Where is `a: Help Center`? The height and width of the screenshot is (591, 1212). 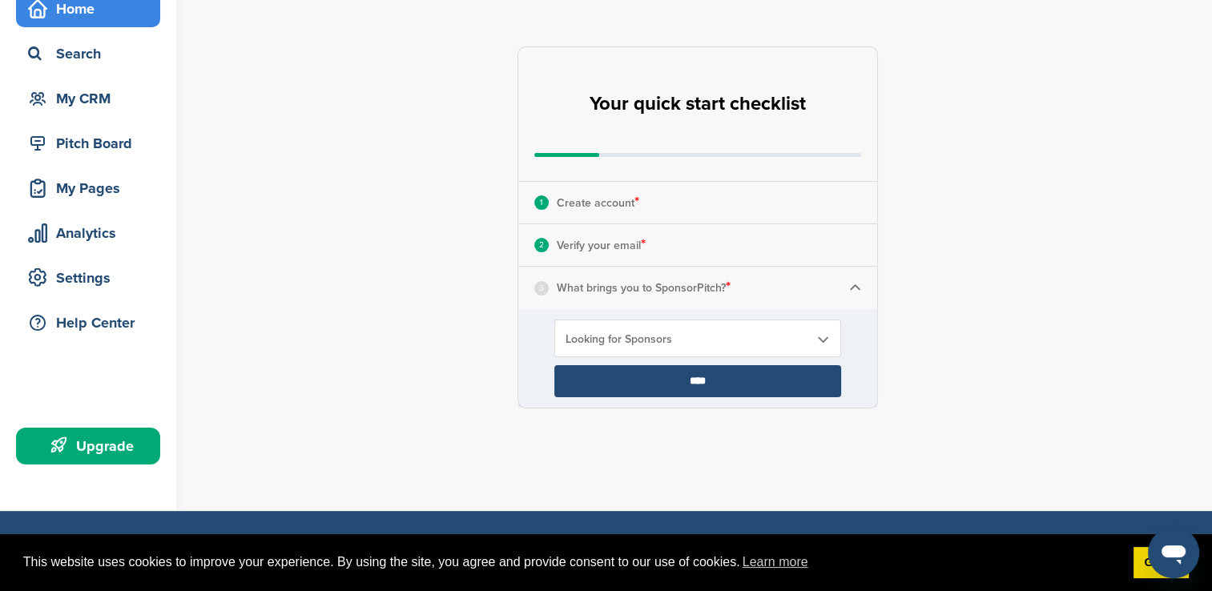
a: Help Center is located at coordinates (88, 323).